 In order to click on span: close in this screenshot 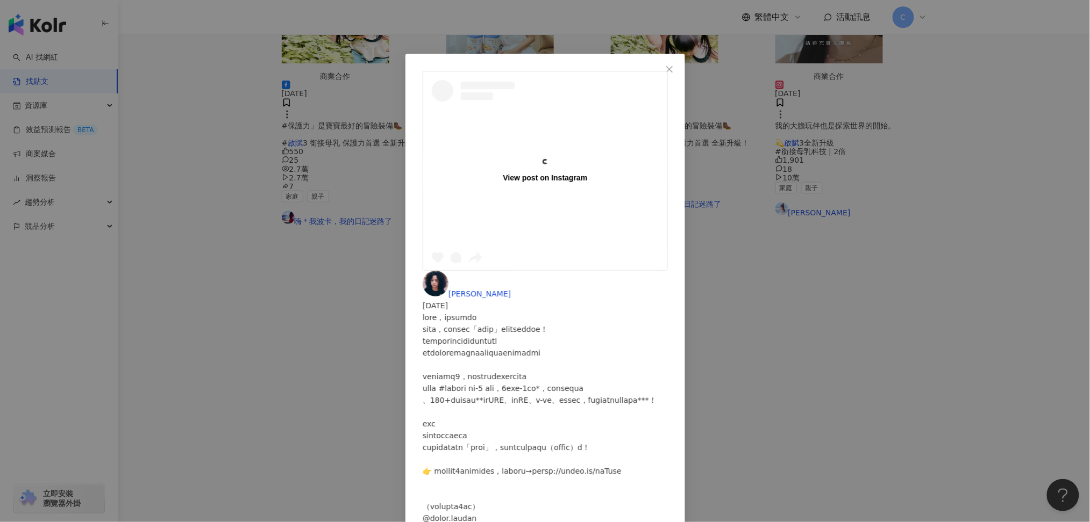, I will do `click(669, 69)`.